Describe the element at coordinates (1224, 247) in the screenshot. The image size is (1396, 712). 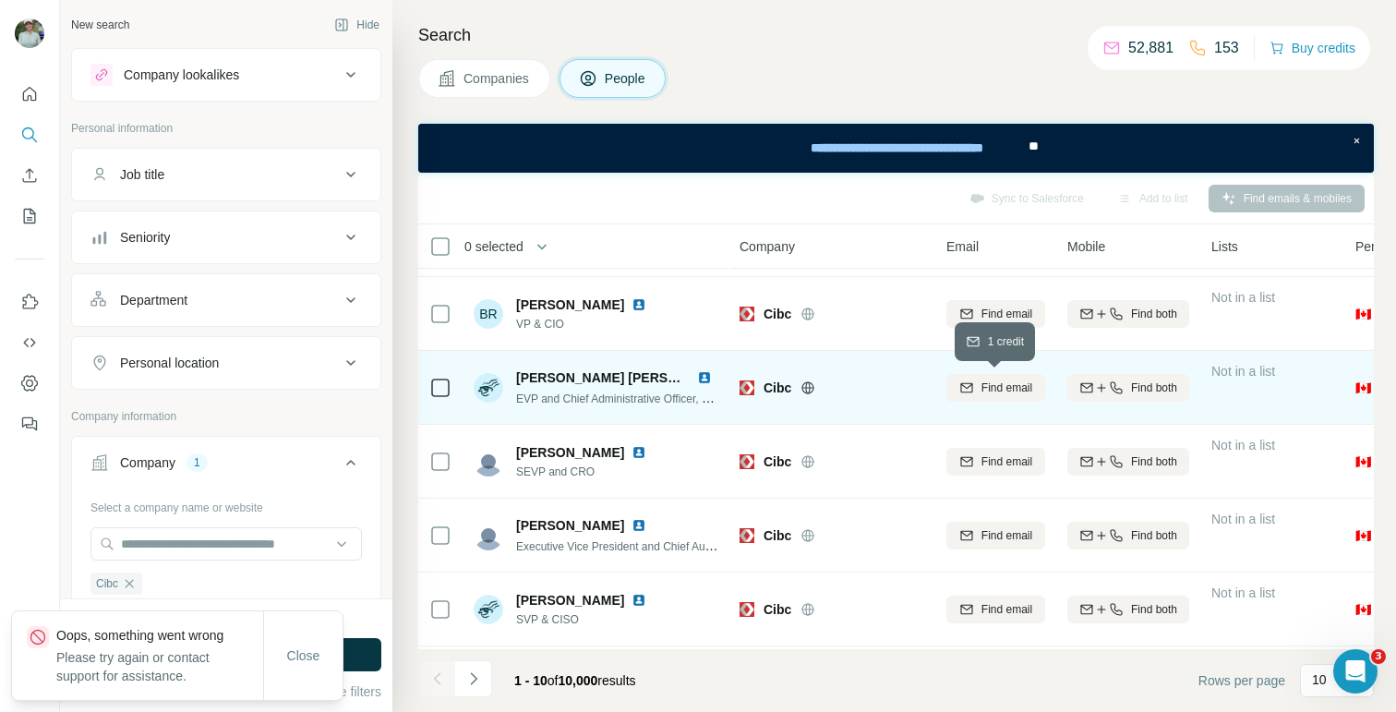
I see `span: Lists` at that location.